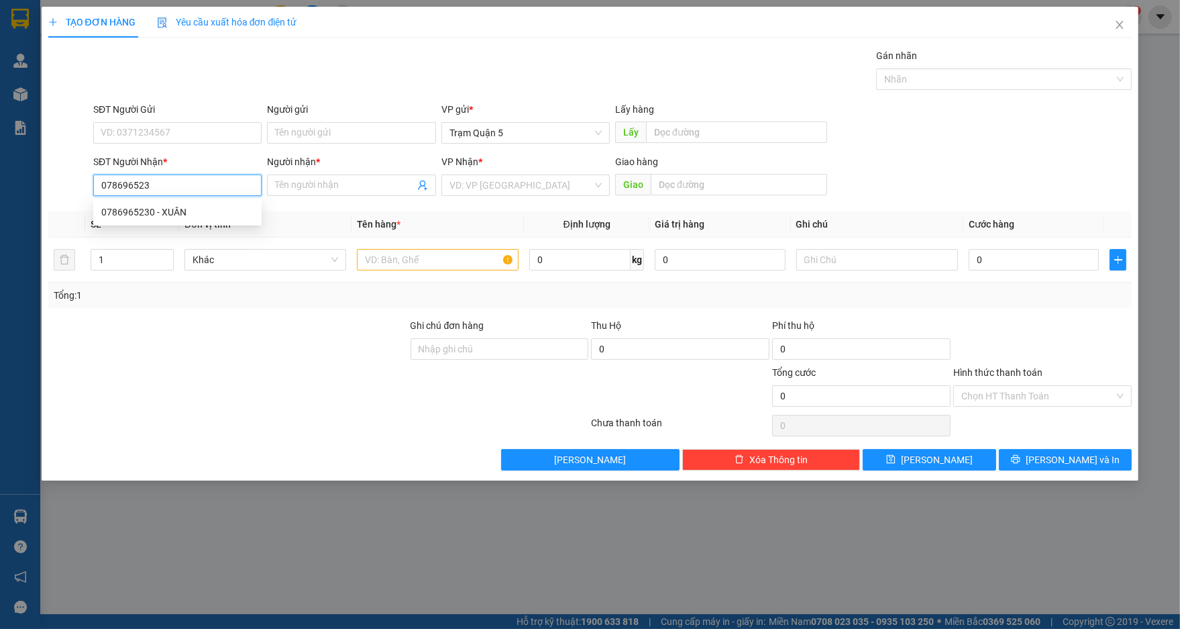 The width and height of the screenshot is (1180, 629). What do you see at coordinates (771, 459) in the screenshot?
I see `button: deleteXóa Thông tin` at bounding box center [771, 459].